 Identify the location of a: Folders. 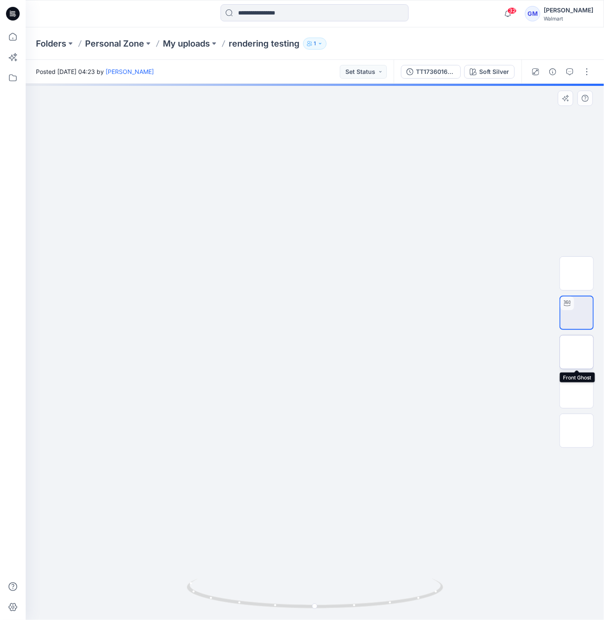
(51, 44).